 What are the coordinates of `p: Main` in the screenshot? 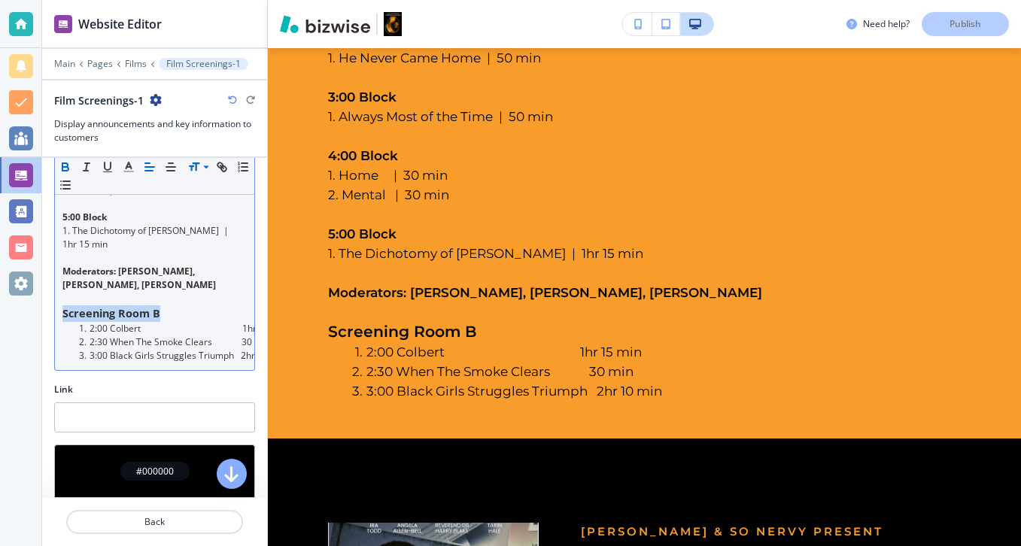 It's located at (65, 64).